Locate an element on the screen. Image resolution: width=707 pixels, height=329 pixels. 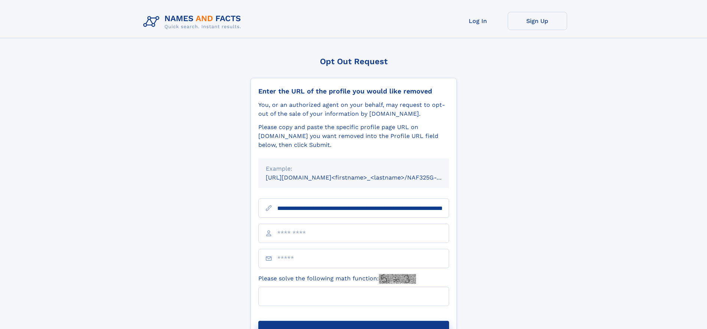
a: Log In is located at coordinates (478, 21).